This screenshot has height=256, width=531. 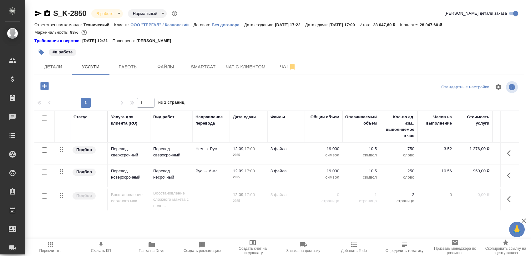 What do you see at coordinates (259, 25) in the screenshot?
I see `p: Дата создания:` at bounding box center [259, 25].